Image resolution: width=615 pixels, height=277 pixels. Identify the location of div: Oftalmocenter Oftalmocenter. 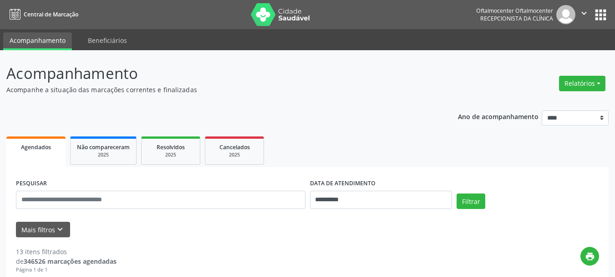
(515, 10).